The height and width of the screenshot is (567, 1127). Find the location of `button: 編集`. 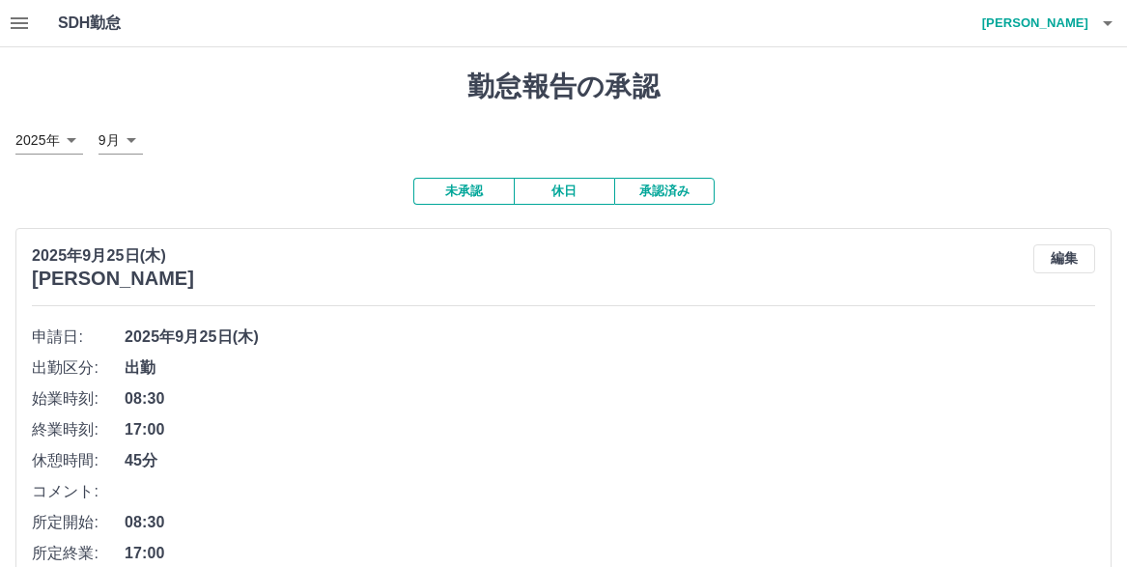

button: 編集 is located at coordinates (1064, 259).